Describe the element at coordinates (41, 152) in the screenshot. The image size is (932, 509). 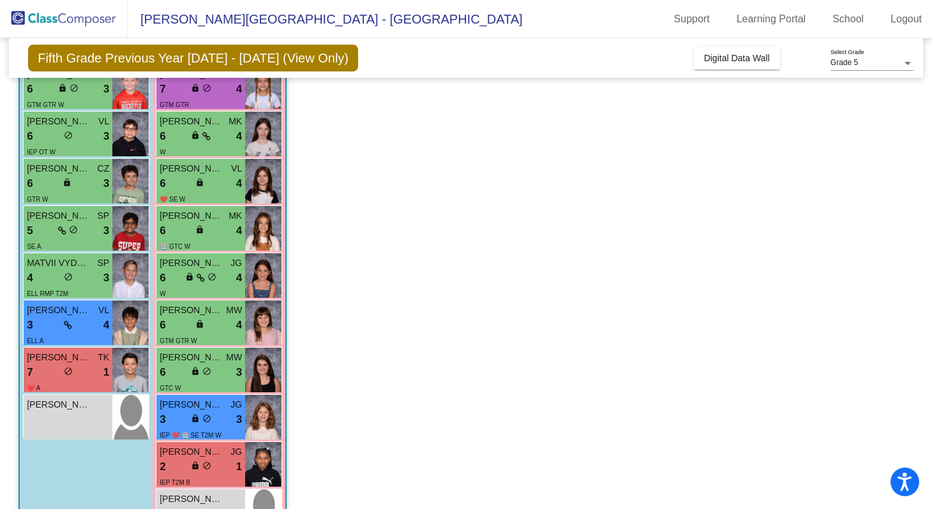
I see `span: IEP OT W` at that location.